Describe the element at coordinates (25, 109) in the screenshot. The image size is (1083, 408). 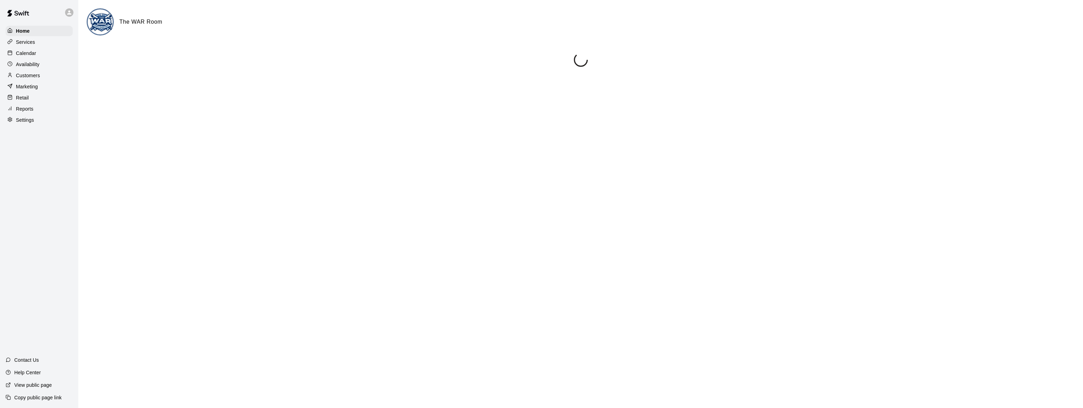
I see `p: Reports` at that location.